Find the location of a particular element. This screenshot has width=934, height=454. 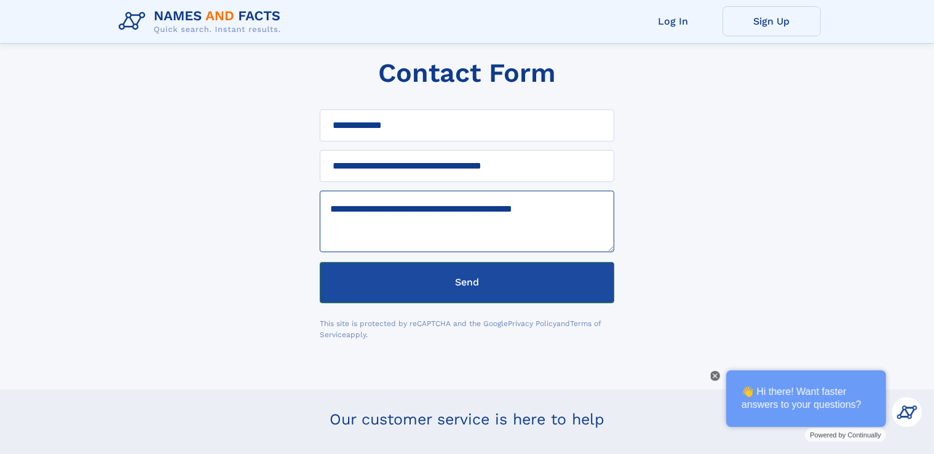

h1: Contact Form is located at coordinates (467, 73).